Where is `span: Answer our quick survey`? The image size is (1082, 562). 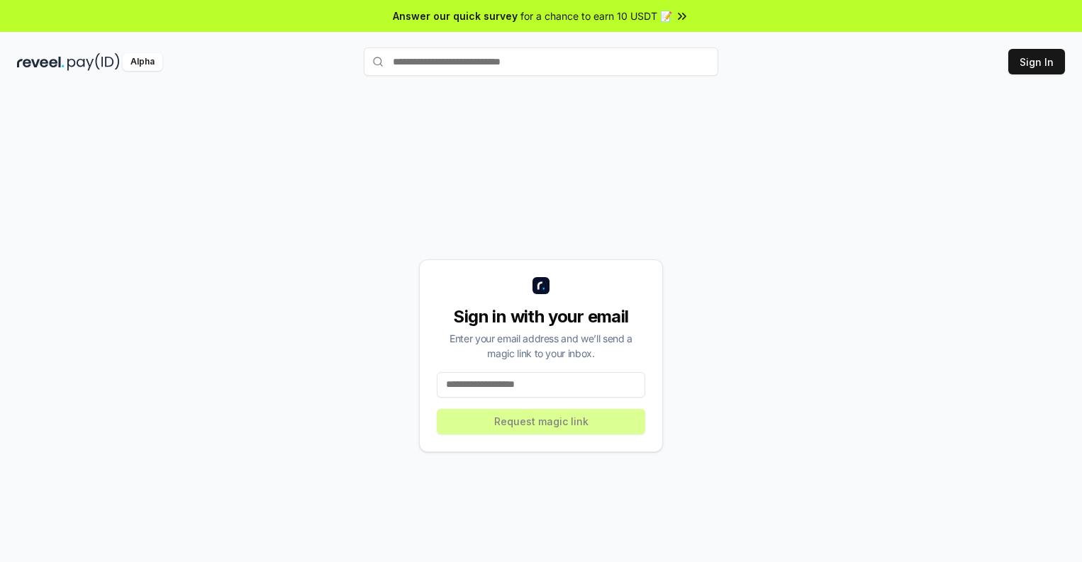
span: Answer our quick survey is located at coordinates (455, 16).